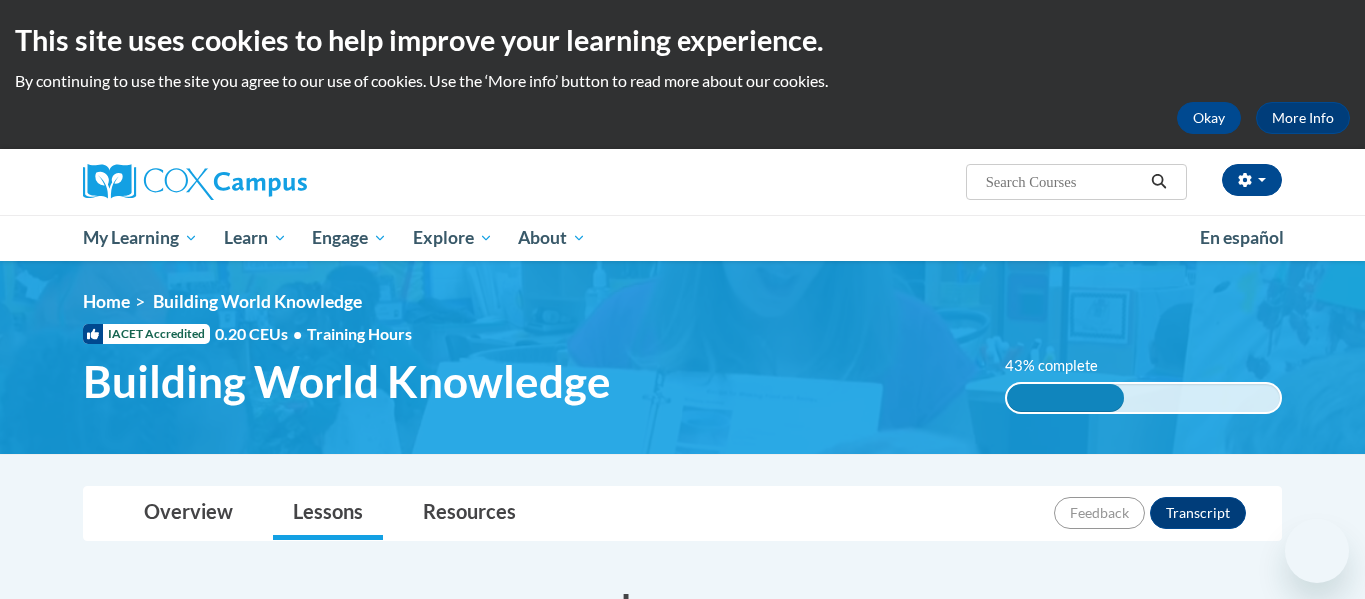  Describe the element at coordinates (106, 301) in the screenshot. I see `a: Home` at that location.